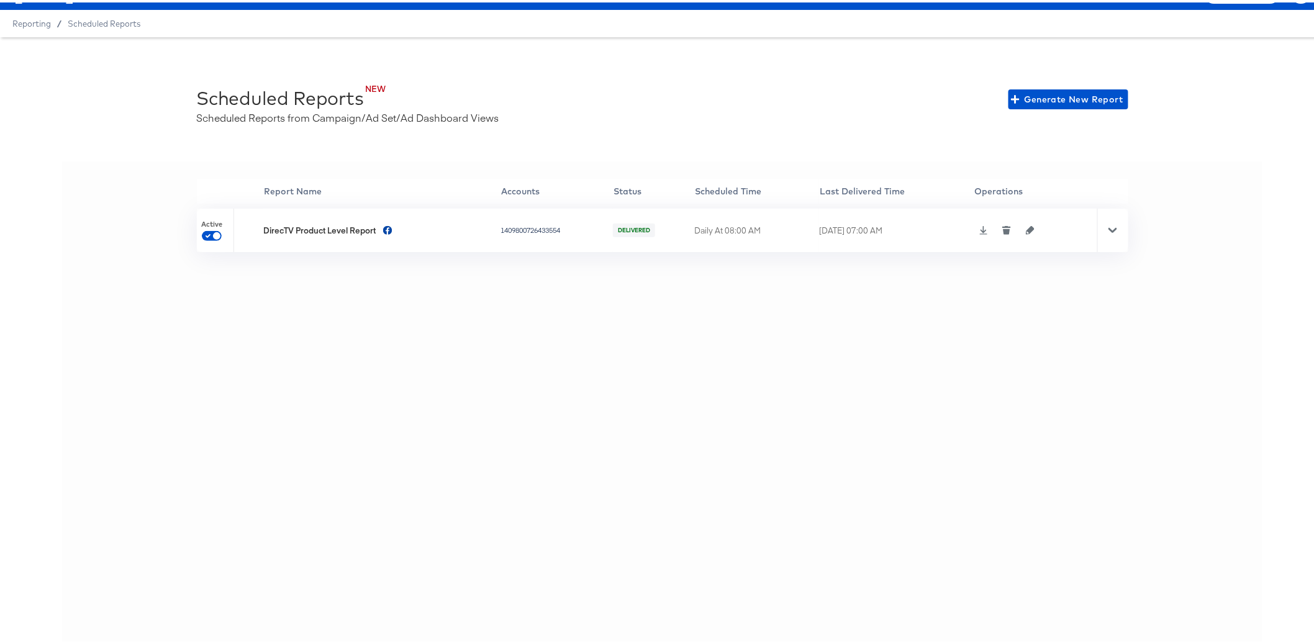 Image resolution: width=1314 pixels, height=644 pixels. Describe the element at coordinates (896, 189) in the screenshot. I see `th: Last Delivered Time` at that location.